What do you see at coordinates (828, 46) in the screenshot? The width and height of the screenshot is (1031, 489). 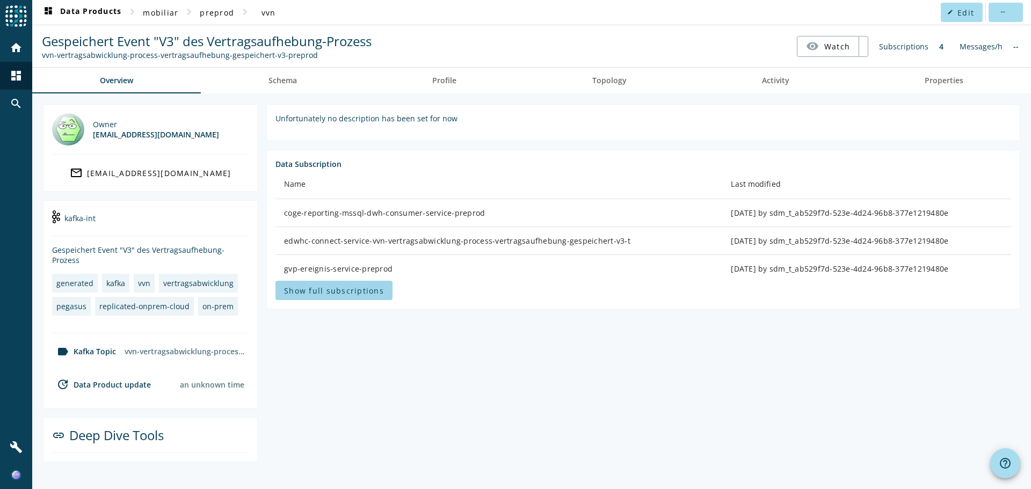 I see `button: Watch` at bounding box center [828, 46].